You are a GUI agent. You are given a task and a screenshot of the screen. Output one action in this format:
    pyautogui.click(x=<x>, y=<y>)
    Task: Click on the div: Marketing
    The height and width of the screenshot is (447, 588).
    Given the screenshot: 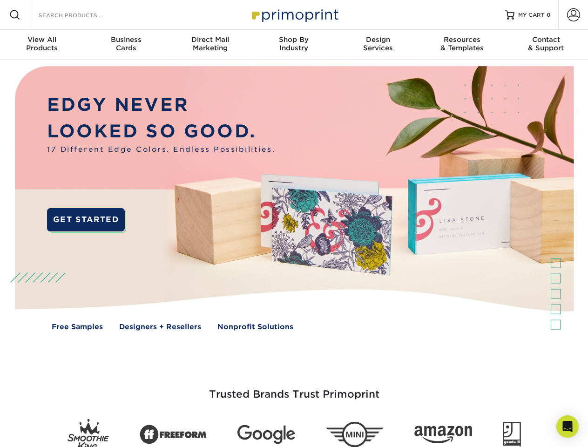 What is the action you would take?
    pyautogui.click(x=210, y=44)
    